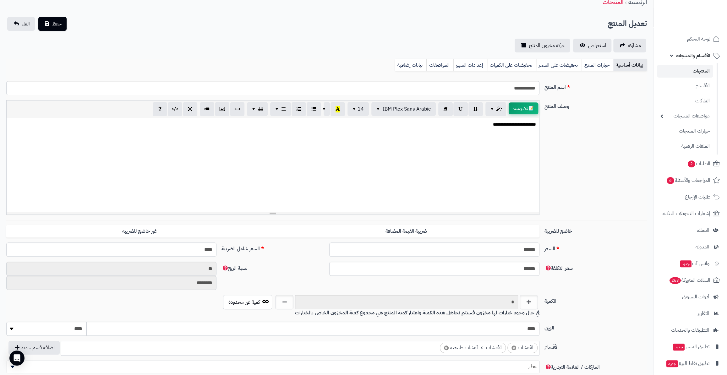  What do you see at coordinates (695, 297) in the screenshot?
I see `span: أدوات التسويق` at bounding box center [695, 297].